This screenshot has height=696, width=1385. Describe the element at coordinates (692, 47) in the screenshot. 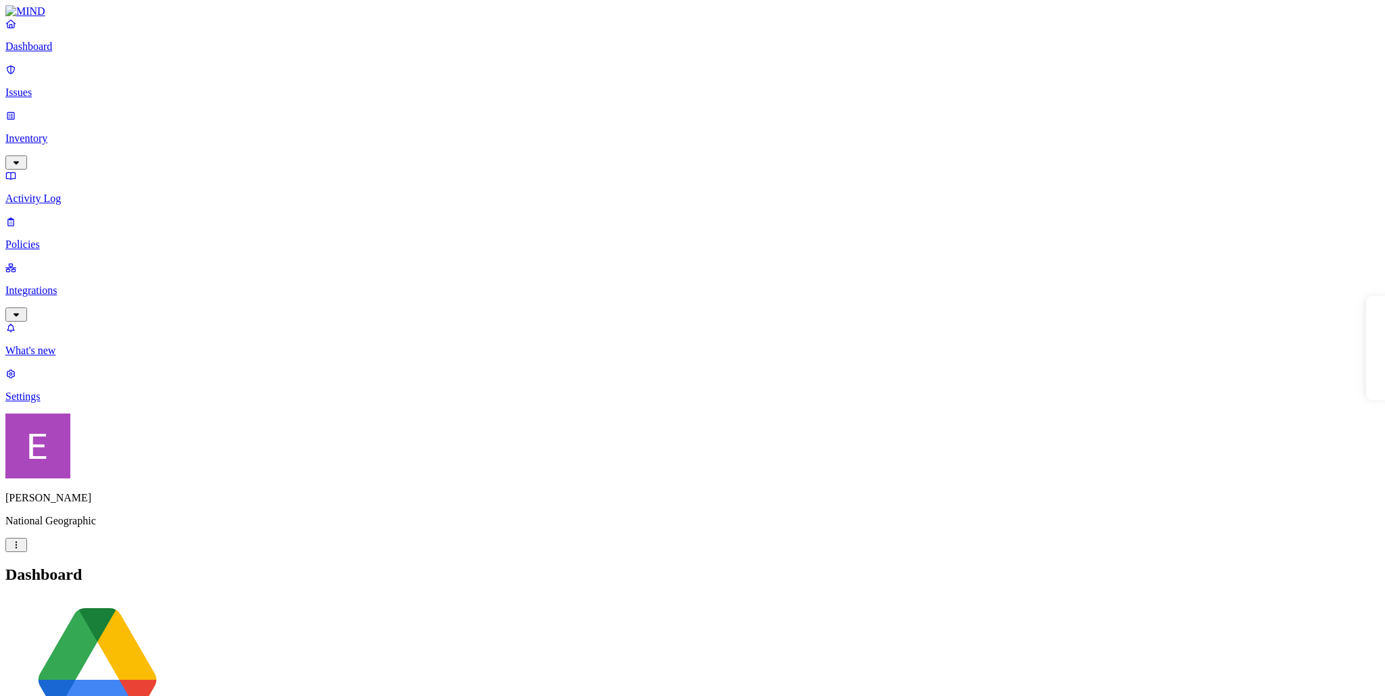

I see `p: Dashboard` at that location.